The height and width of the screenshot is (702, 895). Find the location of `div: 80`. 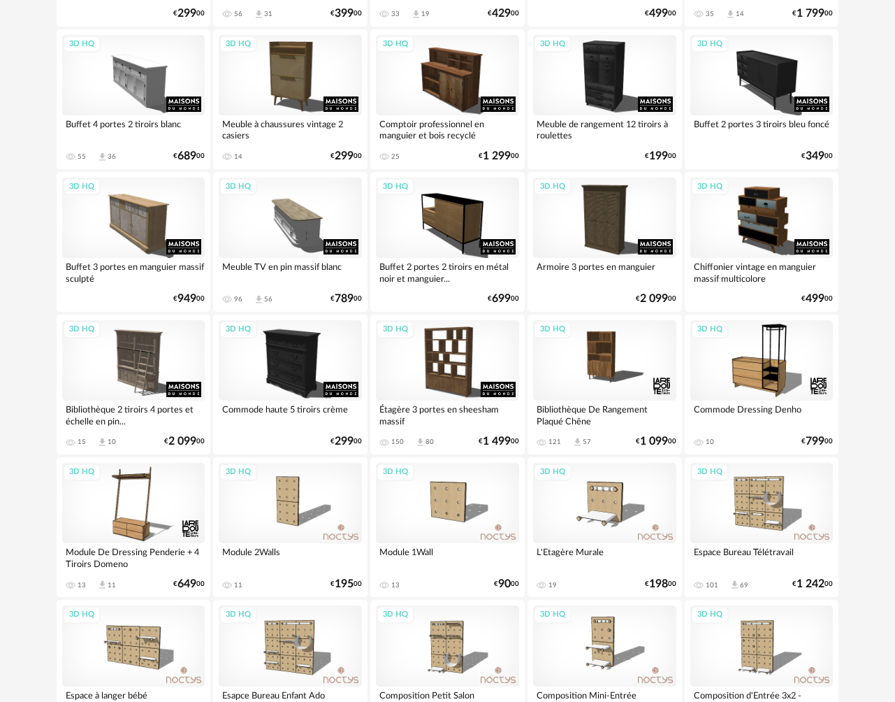

div: 80 is located at coordinates (430, 442).